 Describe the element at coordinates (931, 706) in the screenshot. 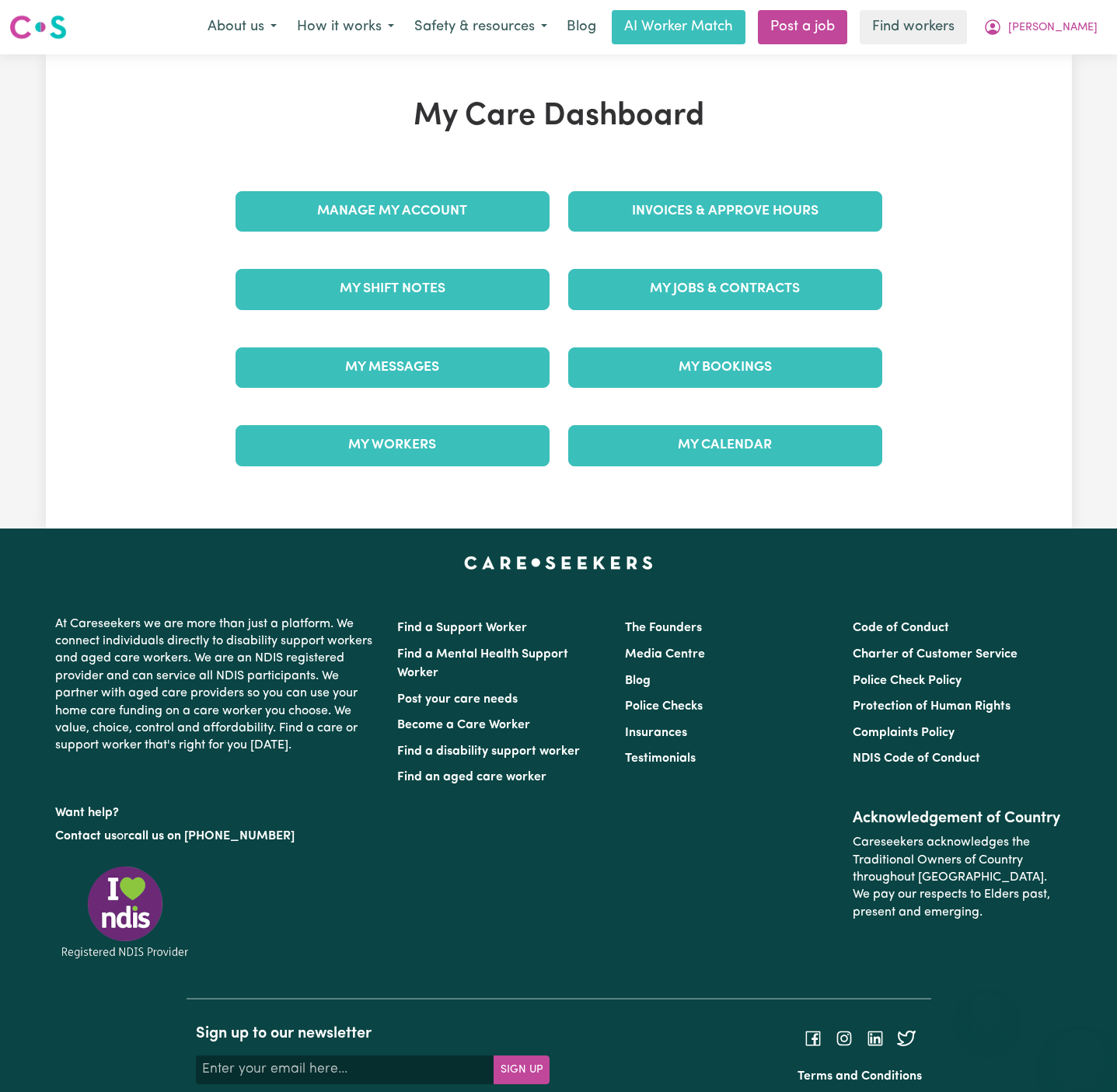

I see `a: Protection of Human Rights` at that location.